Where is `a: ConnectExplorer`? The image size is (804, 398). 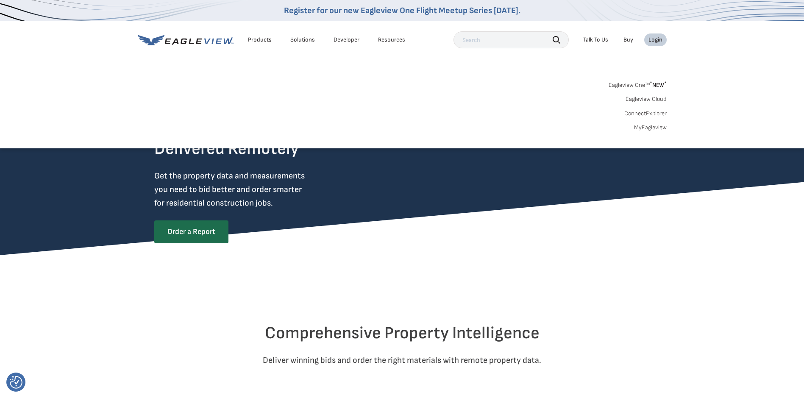 a: ConnectExplorer is located at coordinates (645, 114).